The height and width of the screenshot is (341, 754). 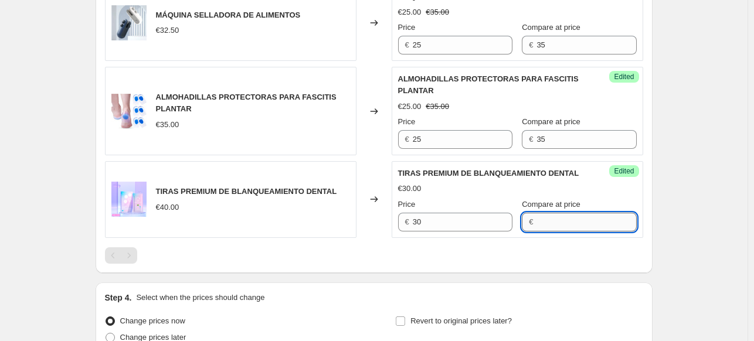 What do you see at coordinates (118, 298) in the screenshot?
I see `h2: Step 4.` at bounding box center [118, 298].